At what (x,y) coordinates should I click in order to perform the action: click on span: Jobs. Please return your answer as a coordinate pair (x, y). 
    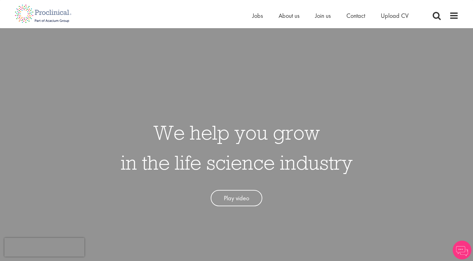
    Looking at the image, I should click on (258, 16).